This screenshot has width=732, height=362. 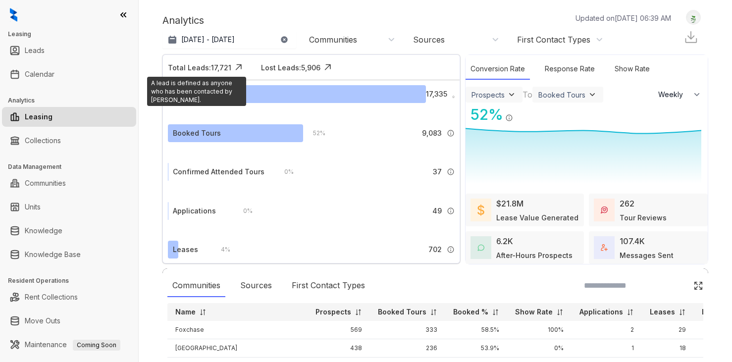 I want to click on button: Weekly, so click(x=680, y=95).